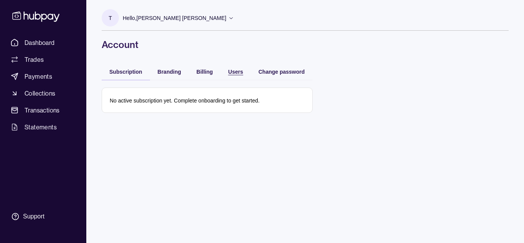  I want to click on a: Trades, so click(43, 60).